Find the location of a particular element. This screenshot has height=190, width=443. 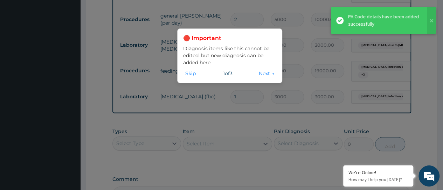

div: We're Online! is located at coordinates (379, 172).